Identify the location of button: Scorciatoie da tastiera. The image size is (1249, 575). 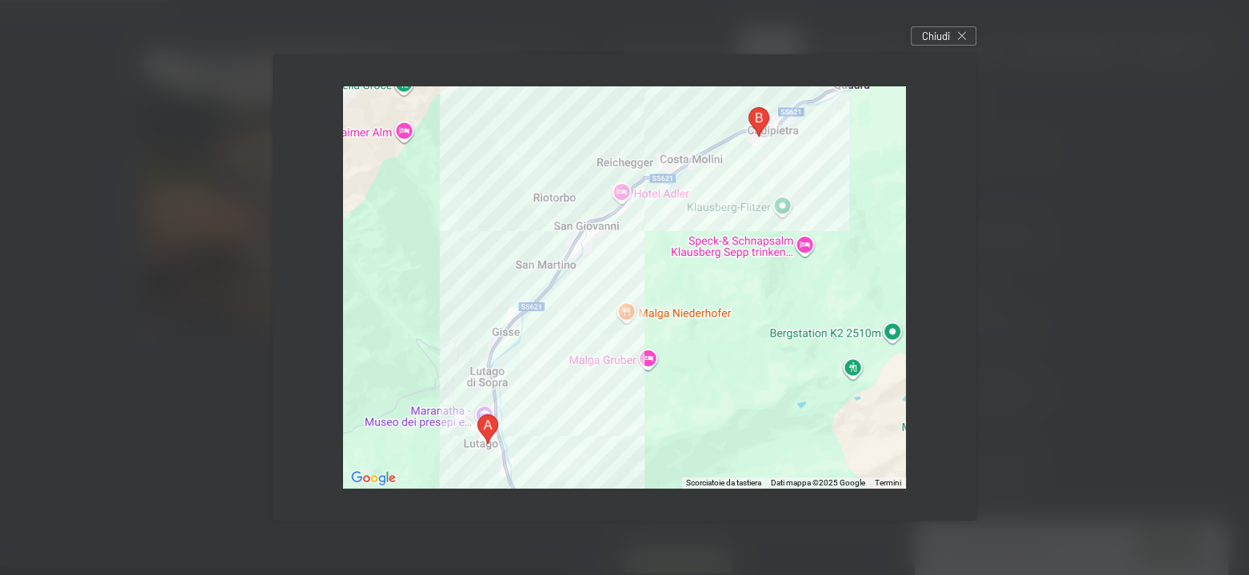
(724, 483).